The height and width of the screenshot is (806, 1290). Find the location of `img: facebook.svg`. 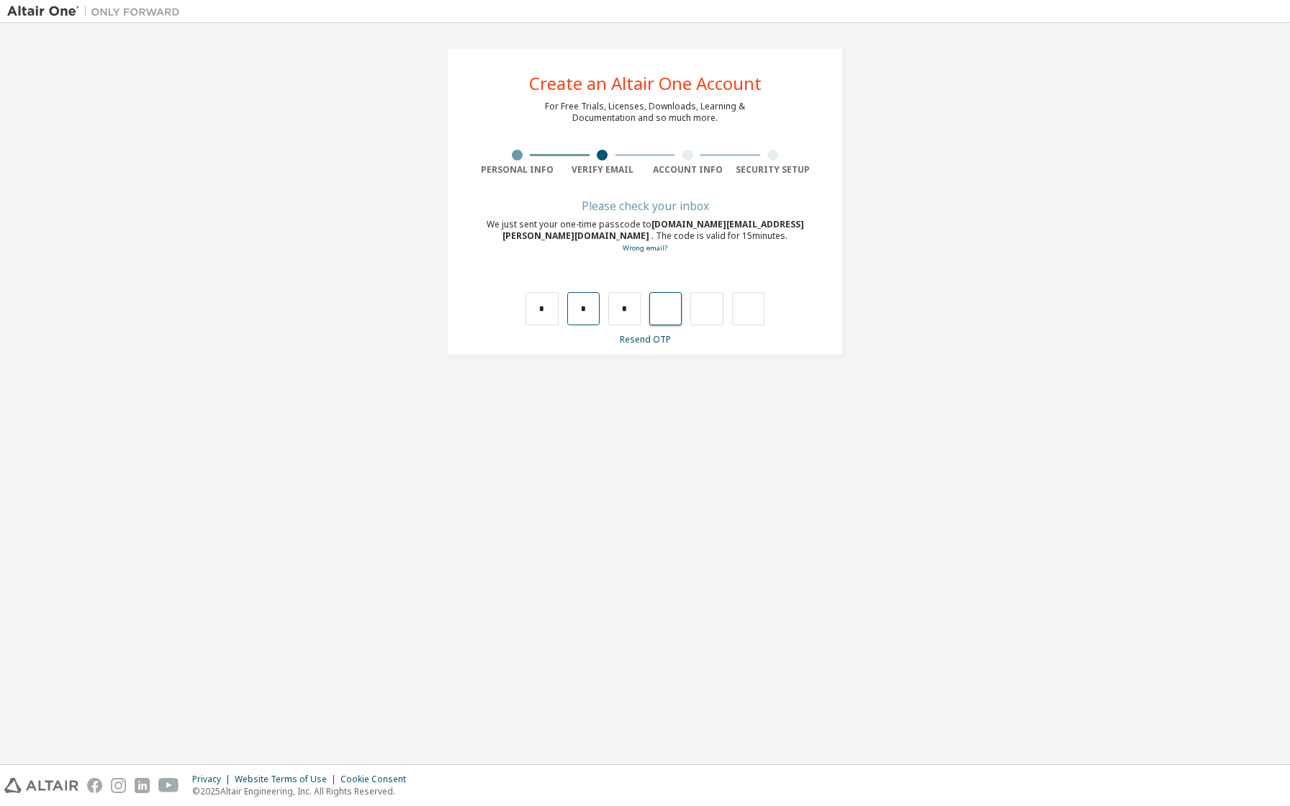

img: facebook.svg is located at coordinates (94, 785).